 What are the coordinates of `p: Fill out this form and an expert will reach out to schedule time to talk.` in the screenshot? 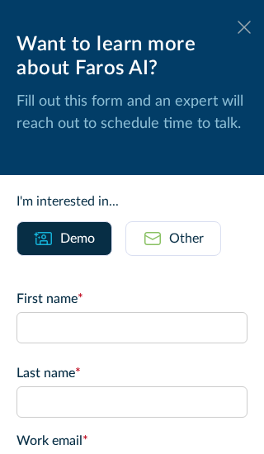 It's located at (132, 113).